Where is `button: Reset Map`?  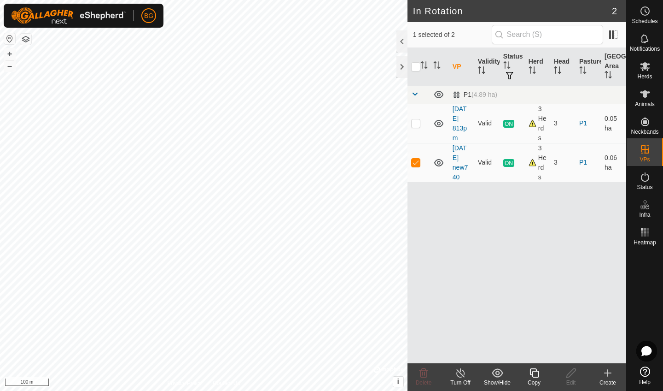
button: Reset Map is located at coordinates (10, 39).